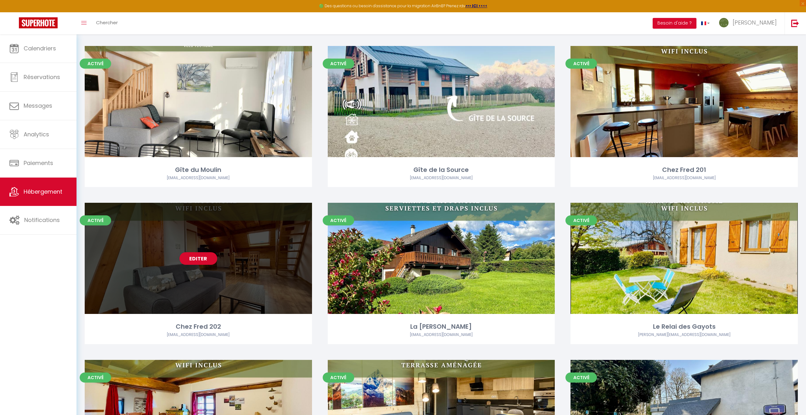  I want to click on img: Super Booking, so click(38, 23).